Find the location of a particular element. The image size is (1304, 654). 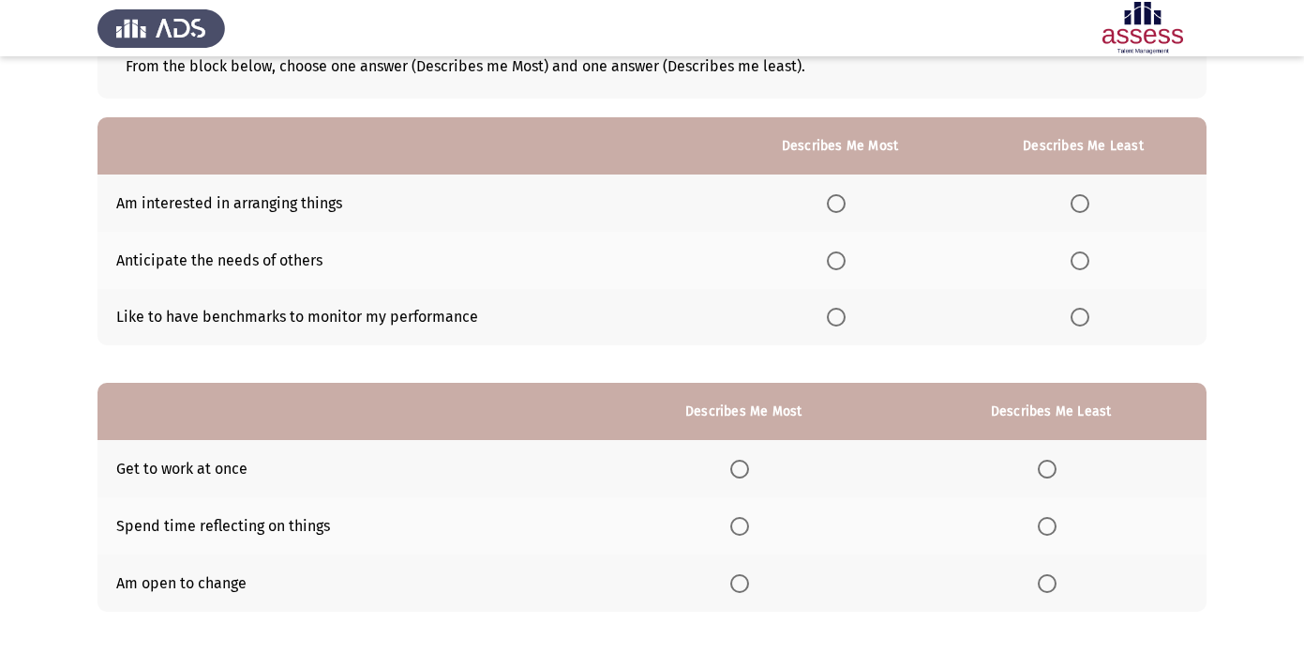

td: Am interested in arranging things is located at coordinates (409, 203).